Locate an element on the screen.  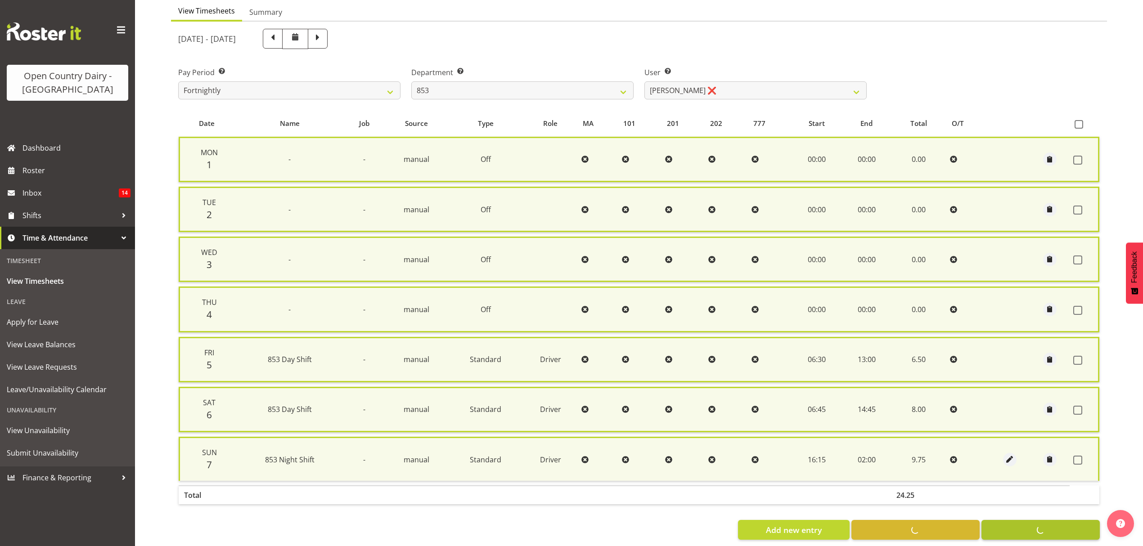
div: Source is located at coordinates (416, 123).